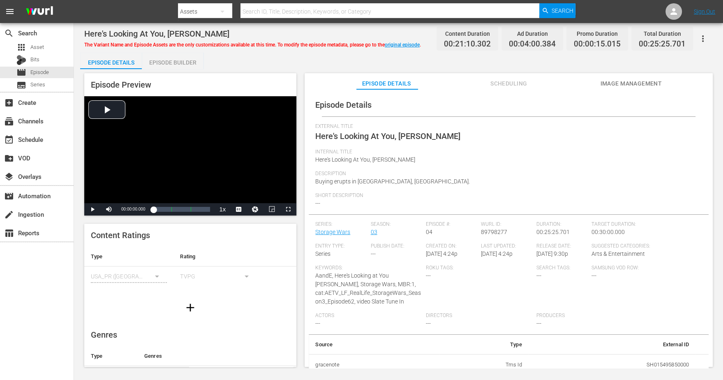 The width and height of the screenshot is (723, 380). What do you see at coordinates (288, 209) in the screenshot?
I see `button: Fullscreen` at bounding box center [288, 209].